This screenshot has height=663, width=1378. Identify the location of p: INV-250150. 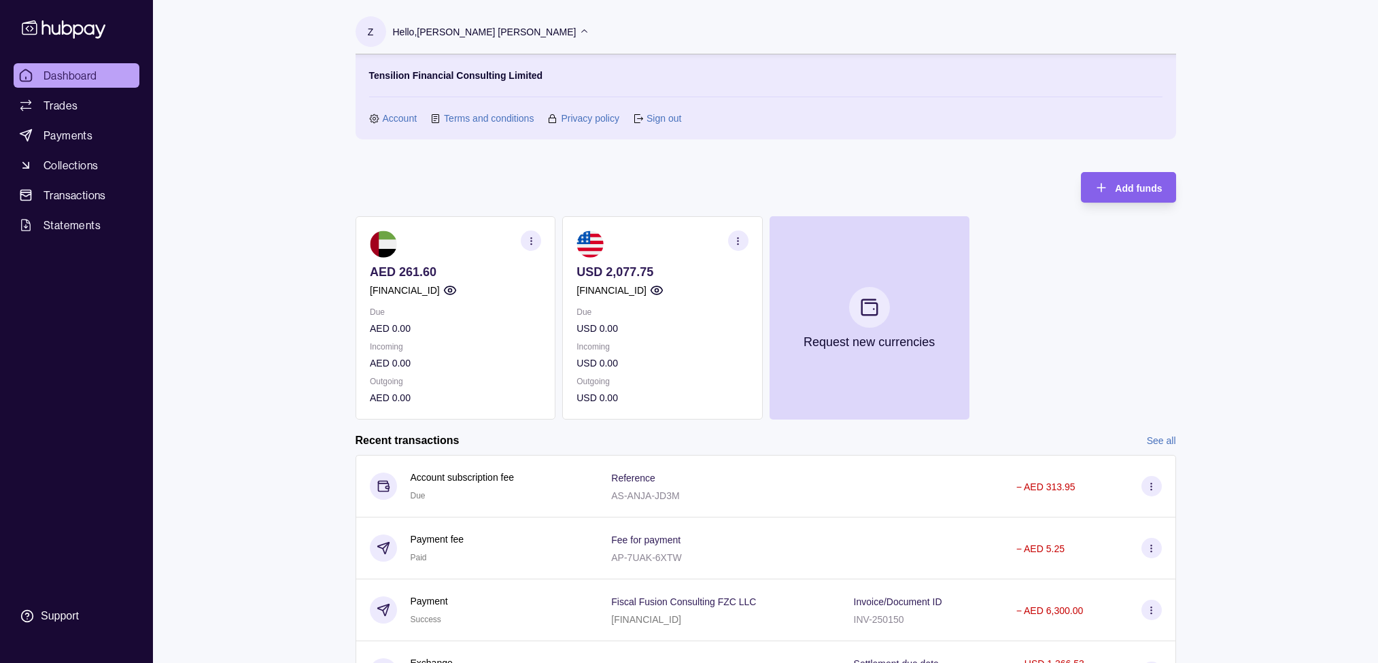
(879, 619).